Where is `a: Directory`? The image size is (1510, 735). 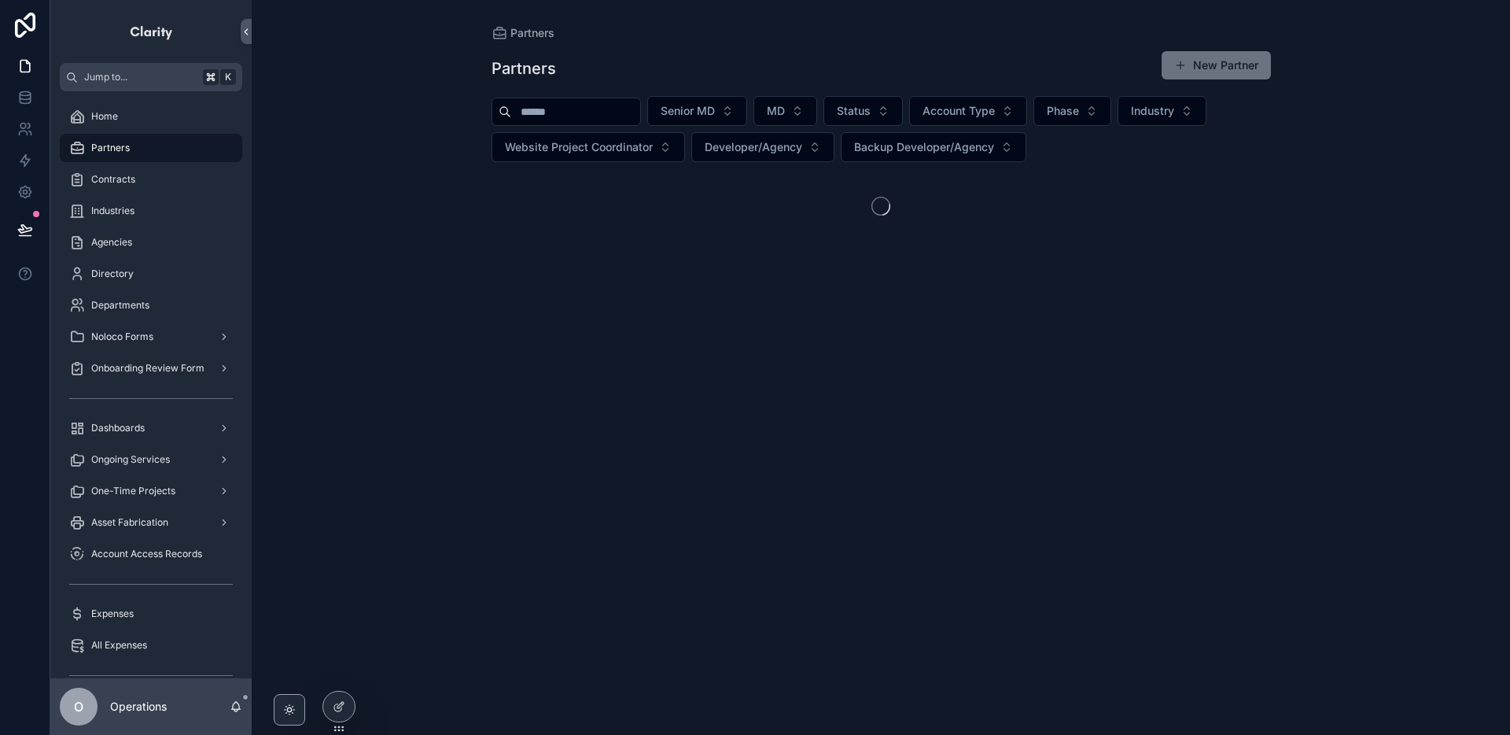 a: Directory is located at coordinates (151, 274).